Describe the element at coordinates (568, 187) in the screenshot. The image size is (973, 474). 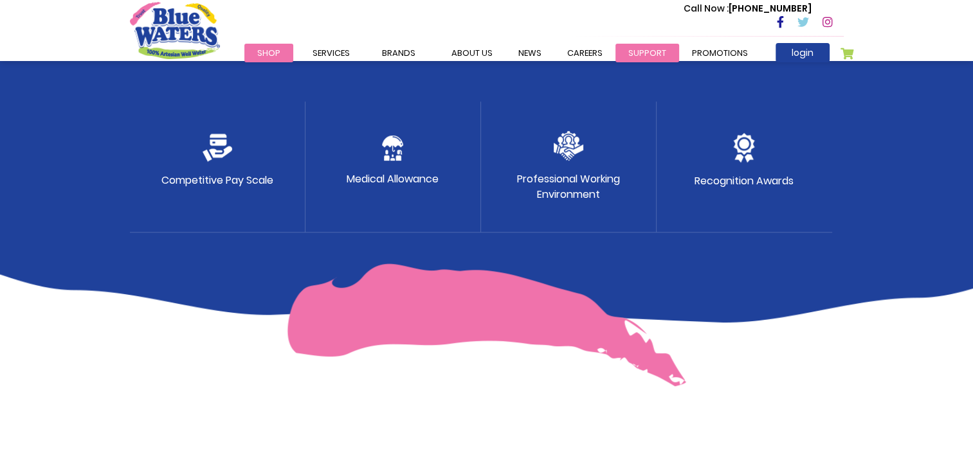
I see `p: Professional Working Environment` at that location.